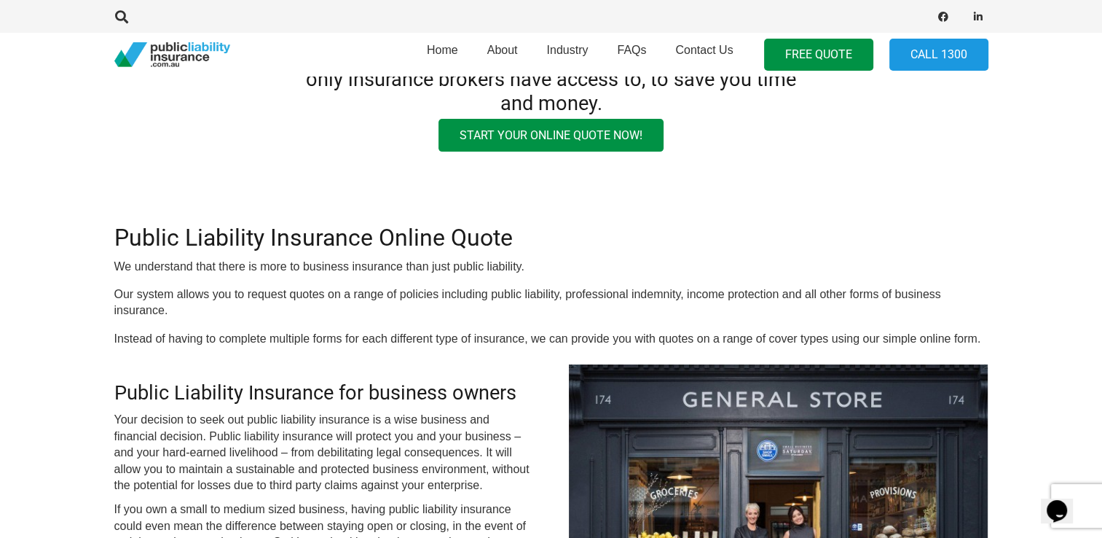  I want to click on h3: Public Liability Insurance for business owners, so click(324, 393).